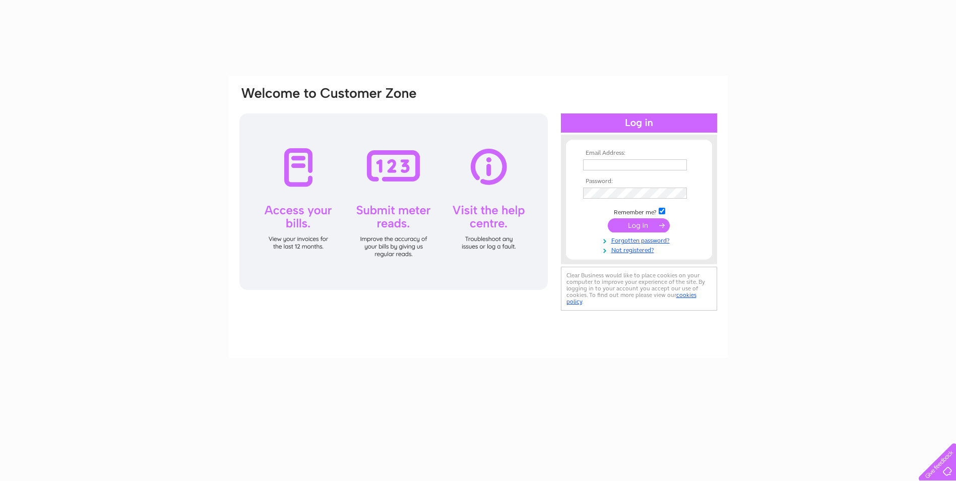 Image resolution: width=956 pixels, height=481 pixels. What do you see at coordinates (639, 181) in the screenshot?
I see `th: Password:` at bounding box center [639, 181].